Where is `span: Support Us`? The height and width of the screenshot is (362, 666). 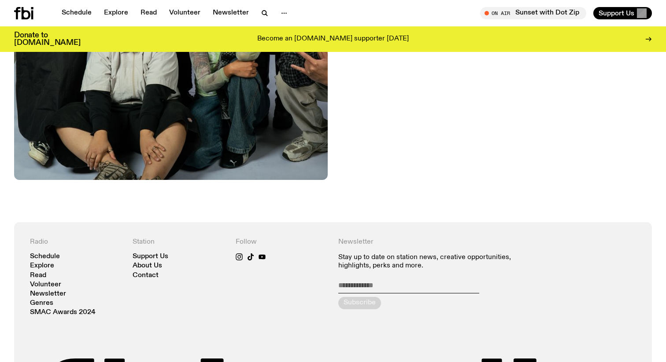 span: Support Us is located at coordinates (616, 13).